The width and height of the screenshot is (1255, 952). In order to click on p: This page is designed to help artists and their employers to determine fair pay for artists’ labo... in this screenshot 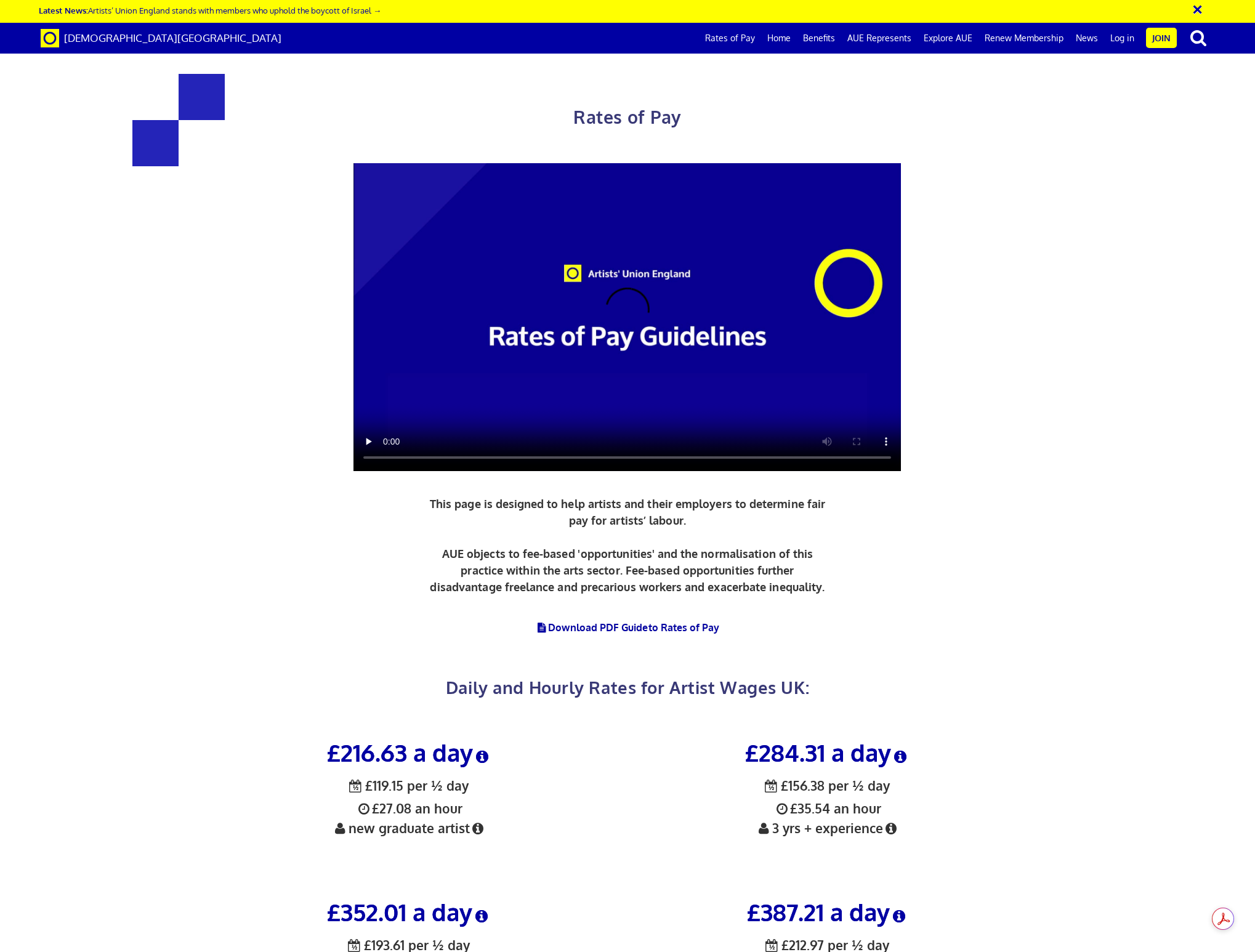, I will do `click(628, 546)`.